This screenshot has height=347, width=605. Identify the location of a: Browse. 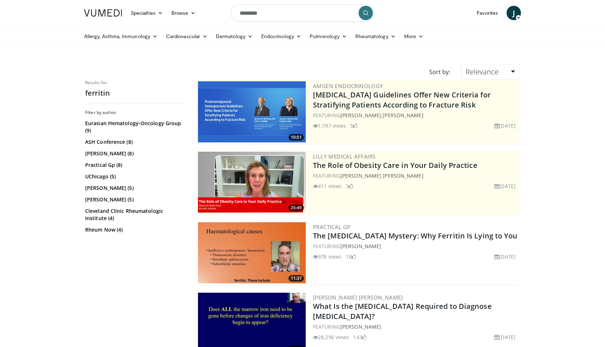
(184, 13).